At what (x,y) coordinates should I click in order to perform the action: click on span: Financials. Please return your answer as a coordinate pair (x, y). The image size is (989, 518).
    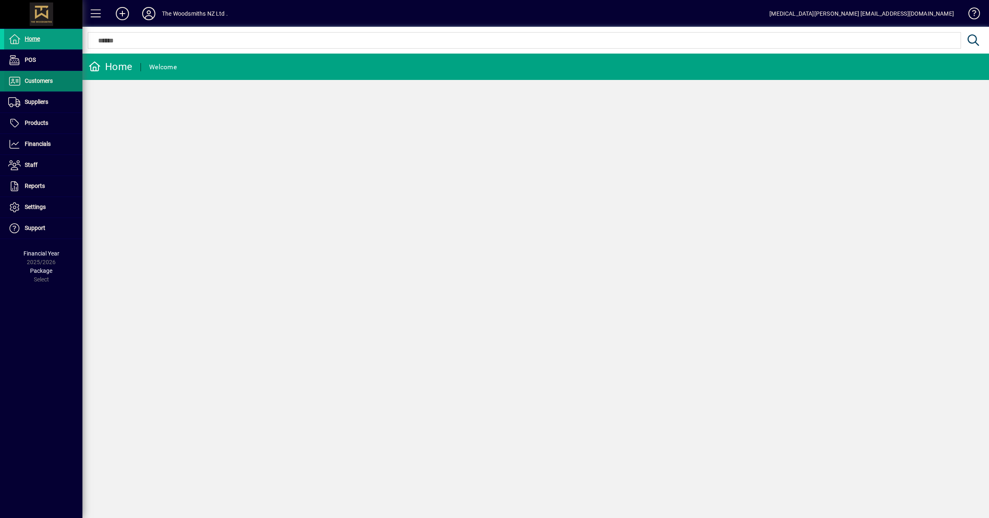
    Looking at the image, I should click on (38, 144).